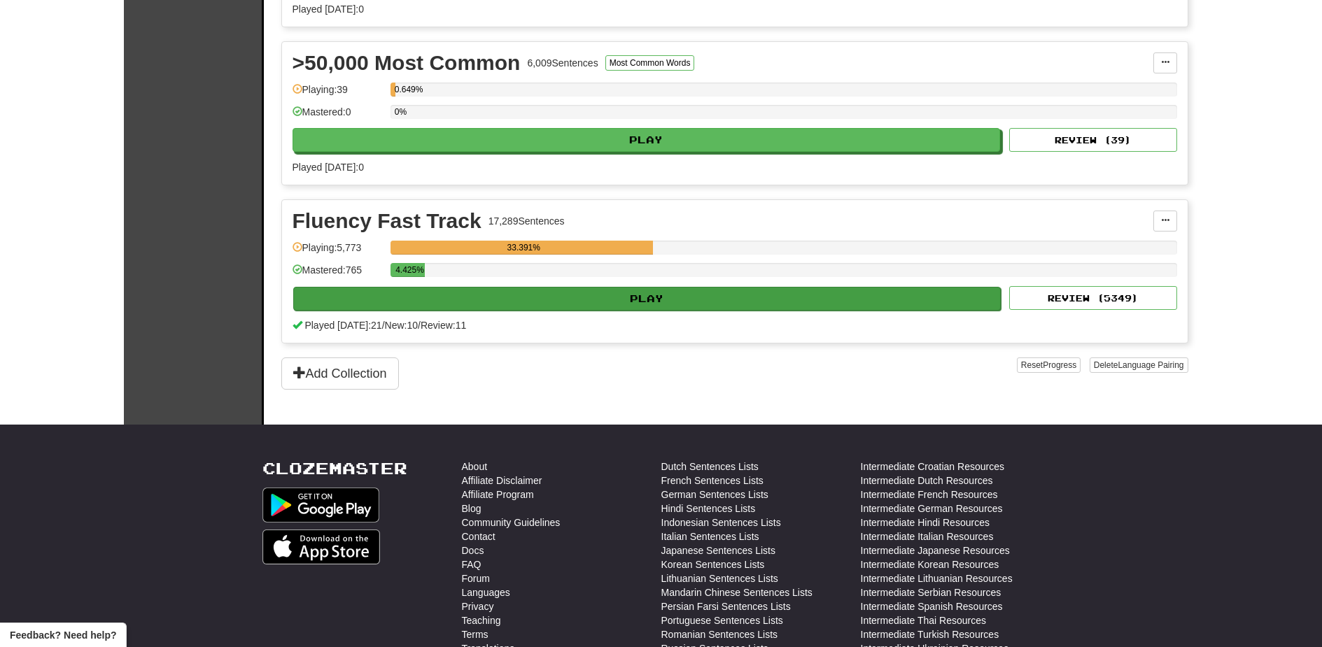  What do you see at coordinates (523, 248) in the screenshot?
I see `div: 33.391%` at bounding box center [523, 248].